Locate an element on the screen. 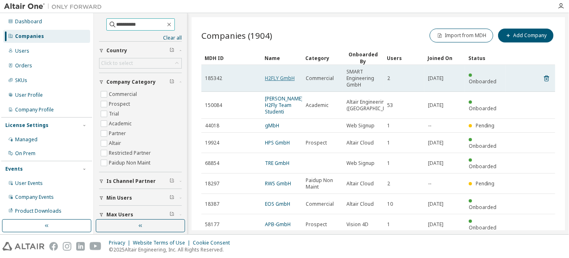 The height and width of the screenshot is (258, 569). label: Academic is located at coordinates (121, 123).